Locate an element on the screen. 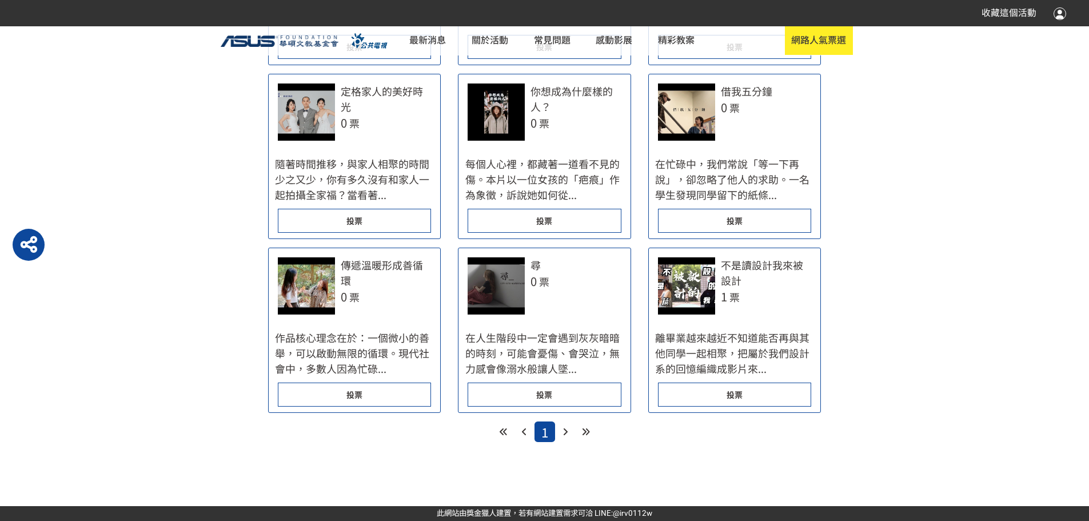 Image resolution: width=1089 pixels, height=521 pixels. div: 離畢業越來越近不知道能否再與其他同學一起相聚，把屬於我們設計系的回憶編織成影片來... is located at coordinates (735, 353).